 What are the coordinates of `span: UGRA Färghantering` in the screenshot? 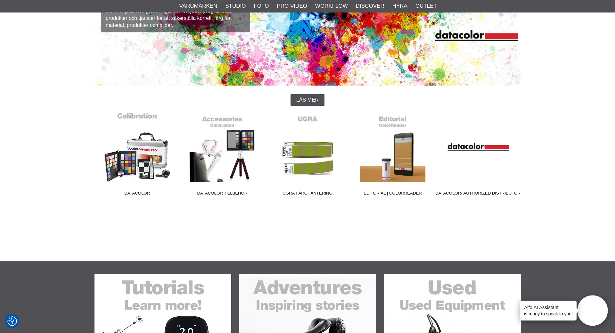 It's located at (308, 194).